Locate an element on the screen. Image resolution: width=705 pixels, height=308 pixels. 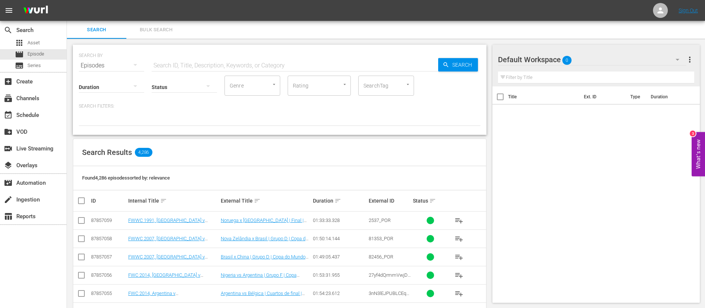
span: Create is located at coordinates (8, 81).